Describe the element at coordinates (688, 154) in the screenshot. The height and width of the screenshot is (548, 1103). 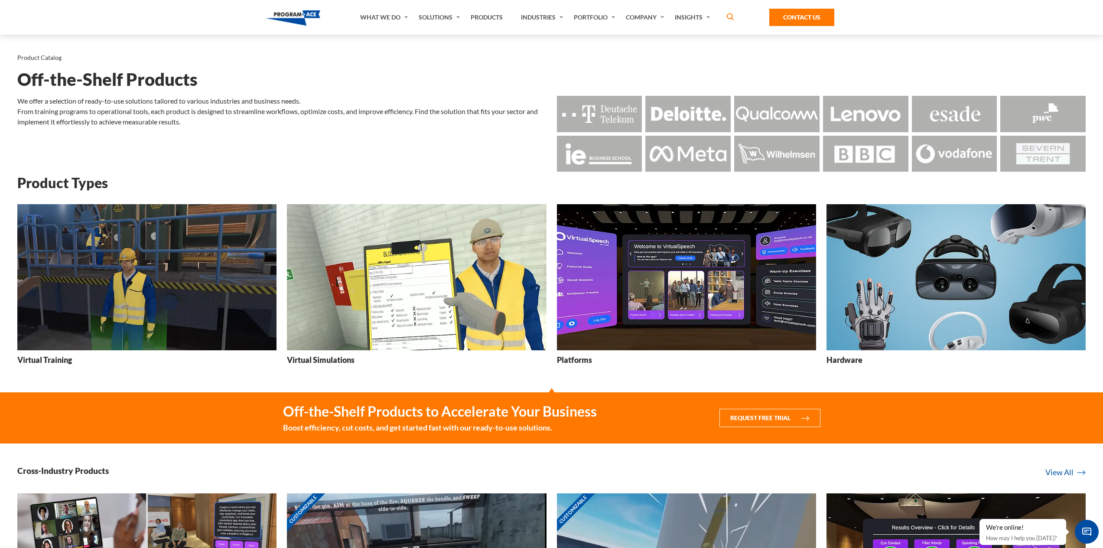
I see `img: Logo - Meta` at that location.